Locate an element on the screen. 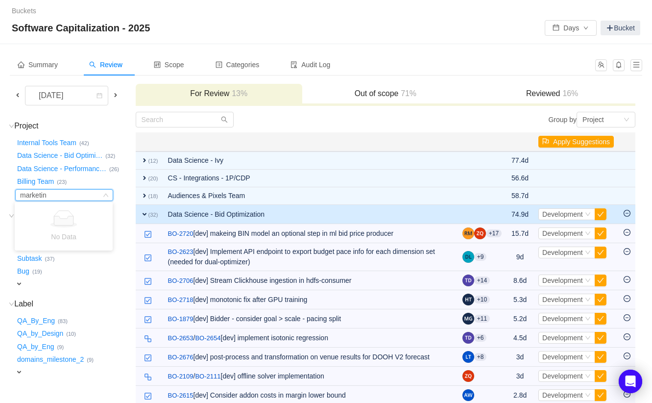  a: BO-2615 is located at coordinates (181, 395).